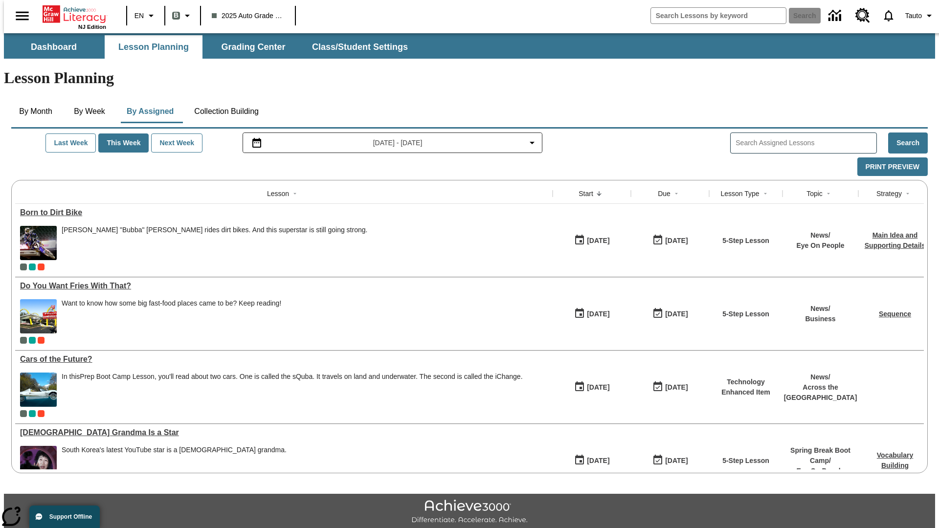  What do you see at coordinates (36, 112) in the screenshot?
I see `button: By Month` at bounding box center [36, 112].